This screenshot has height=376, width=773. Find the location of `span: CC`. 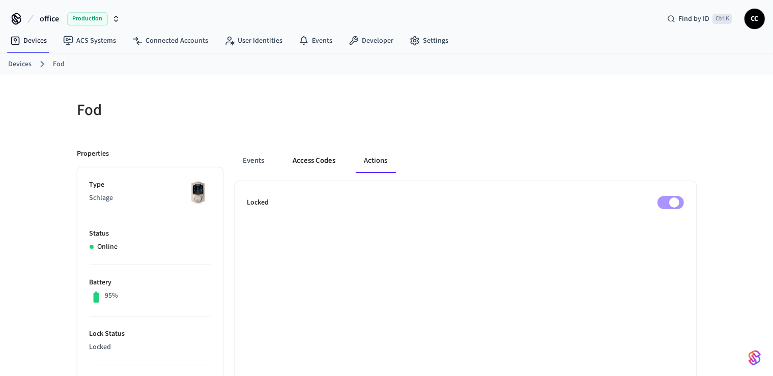

span: CC is located at coordinates (754, 19).